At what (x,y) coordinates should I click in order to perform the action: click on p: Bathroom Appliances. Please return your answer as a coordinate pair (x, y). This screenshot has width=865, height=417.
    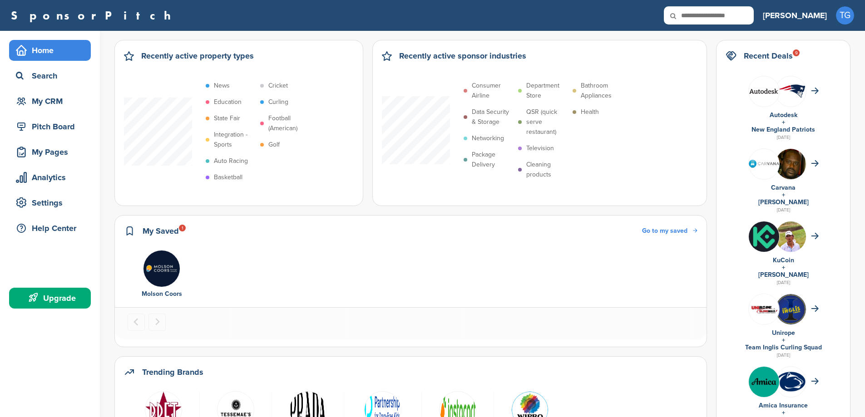
    Looking at the image, I should click on (602, 91).